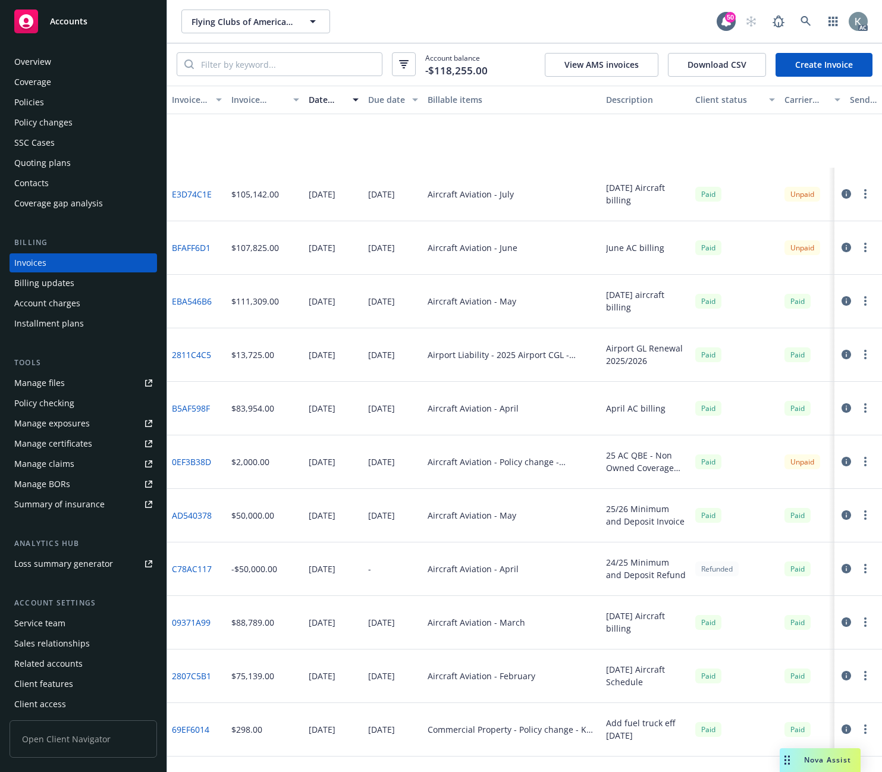 The width and height of the screenshot is (882, 772). Describe the element at coordinates (190, 729) in the screenshot. I see `a: 69EF6014` at that location.